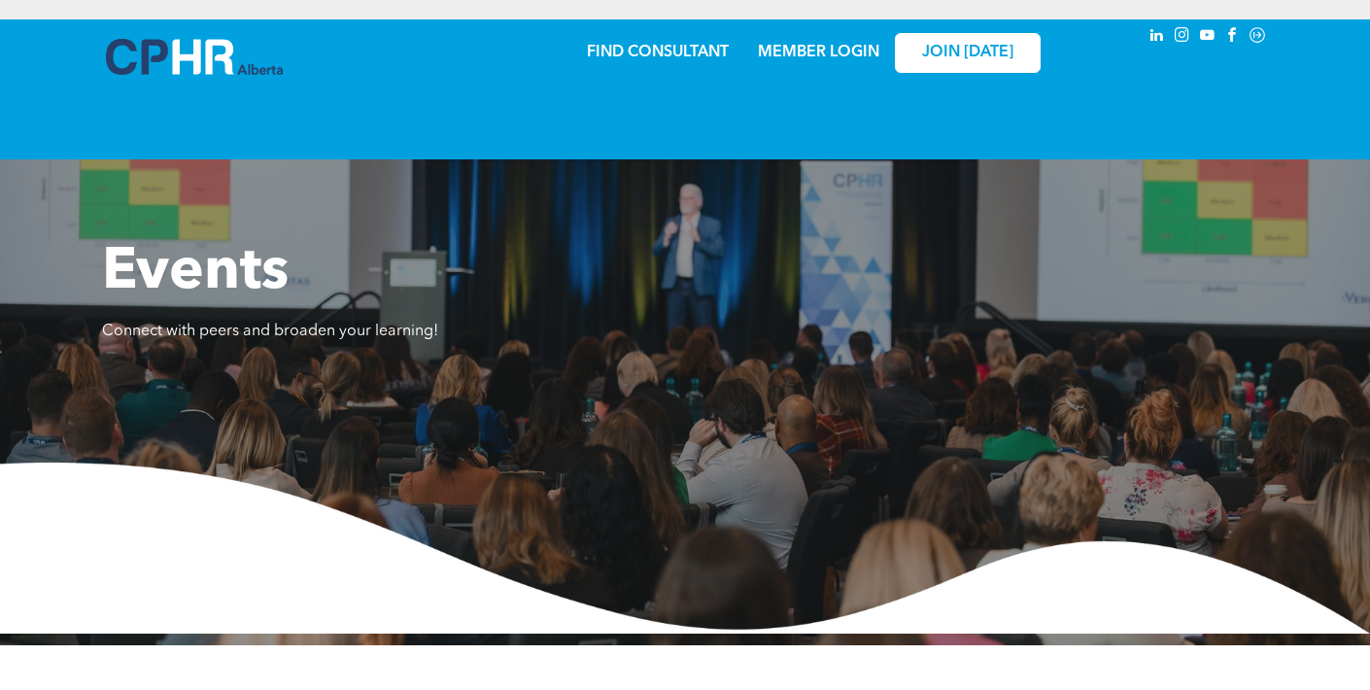 This screenshot has height=690, width=1370. Describe the element at coordinates (658, 52) in the screenshot. I see `a: FIND CONSULTANT` at that location.